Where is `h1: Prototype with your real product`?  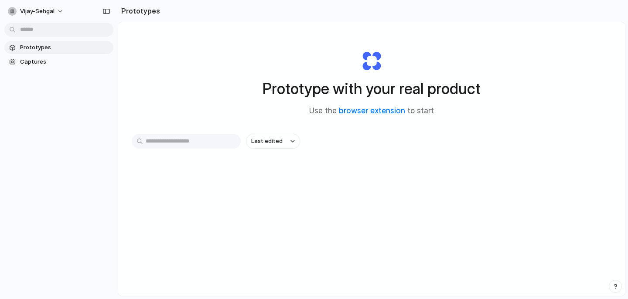
h1: Prototype with your real product is located at coordinates (372, 89).